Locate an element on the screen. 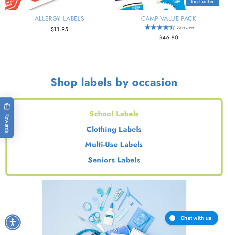 The image size is (228, 235). div: Accessibility Menu is located at coordinates (13, 223).